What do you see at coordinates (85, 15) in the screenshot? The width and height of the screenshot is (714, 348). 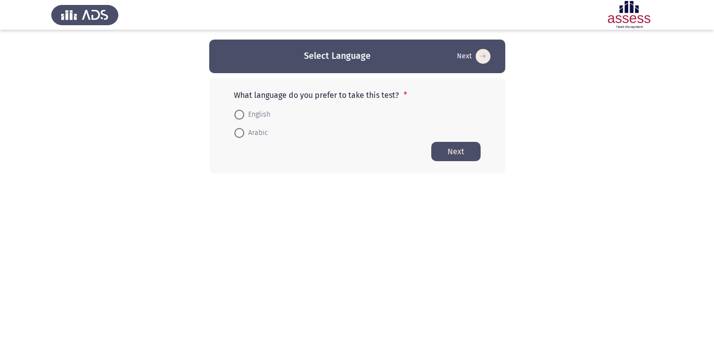 I see `img: Assess Talent Management logo` at bounding box center [85, 15].